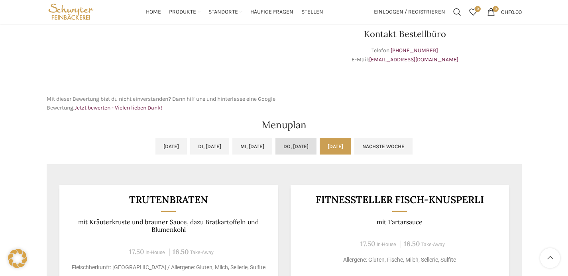 The height and width of the screenshot is (276, 568). What do you see at coordinates (457, 12) in the screenshot?
I see `div: Suchen` at bounding box center [457, 12].